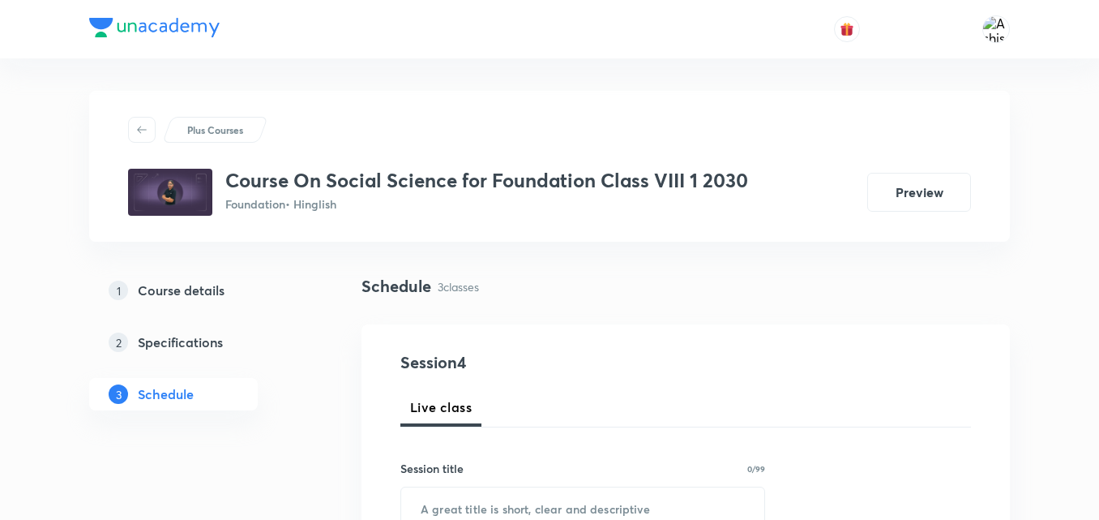 The image size is (1099, 520). What do you see at coordinates (215, 130) in the screenshot?
I see `p: Plus Courses` at bounding box center [215, 130].